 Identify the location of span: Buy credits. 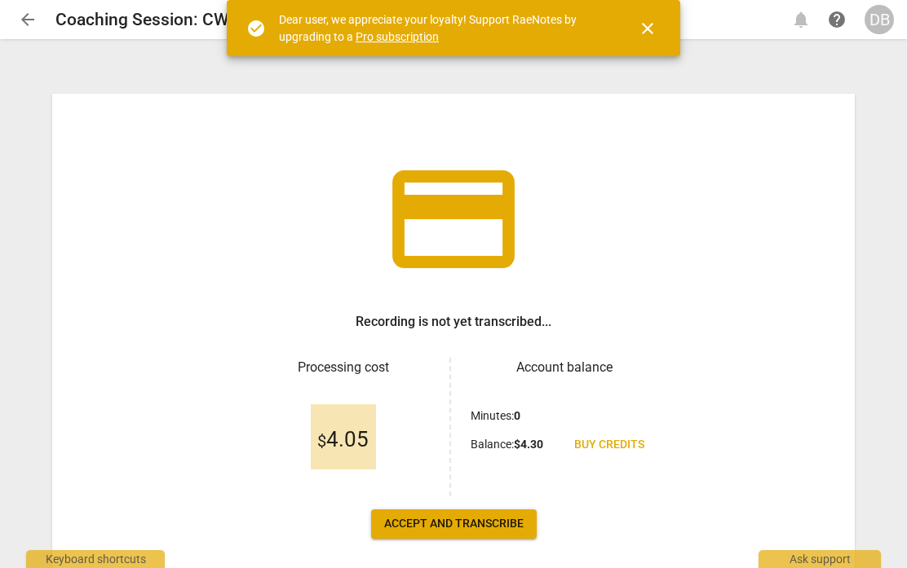
(609, 445).